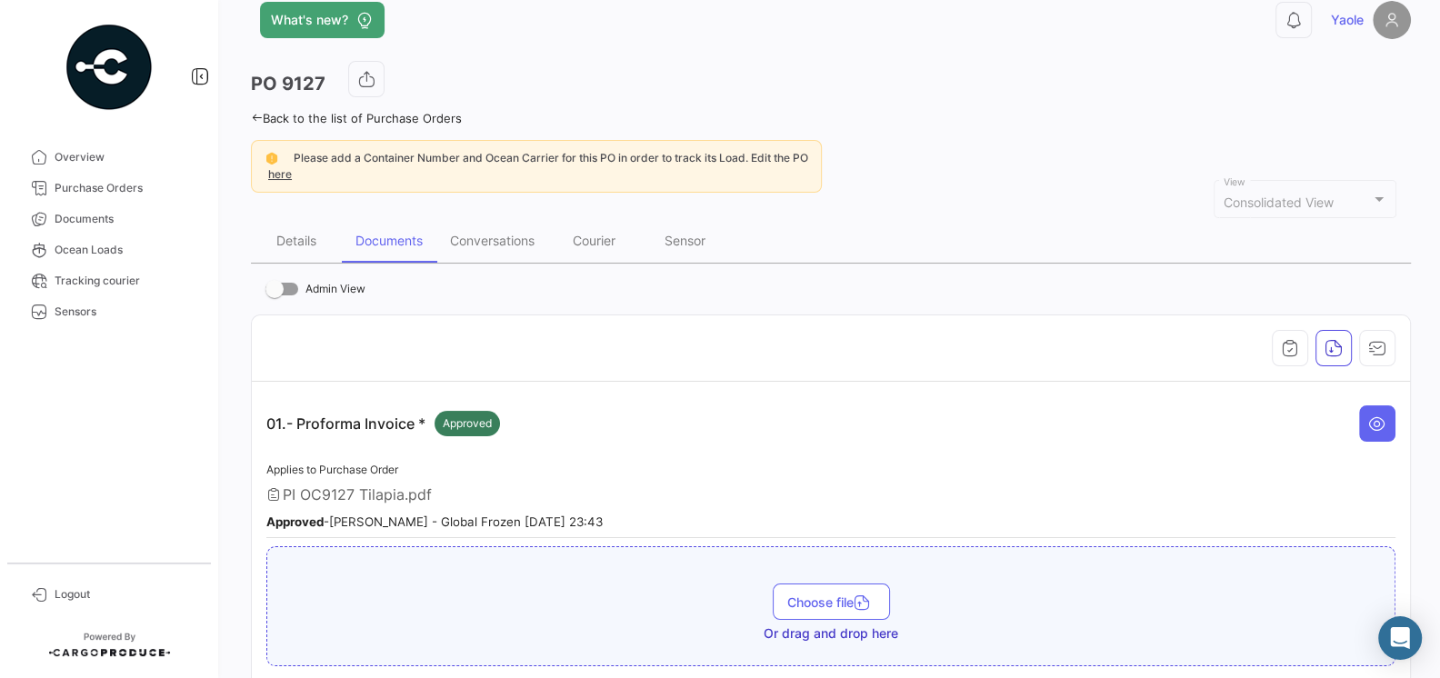 This screenshot has width=1440, height=678. What do you see at coordinates (295, 522) in the screenshot?
I see `b: Approved` at bounding box center [295, 522].